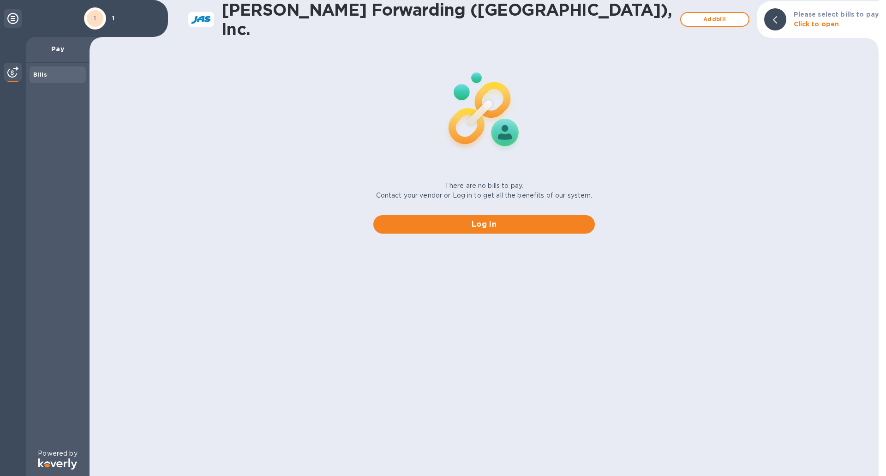 The width and height of the screenshot is (886, 476). I want to click on button: Addbill, so click(715, 19).